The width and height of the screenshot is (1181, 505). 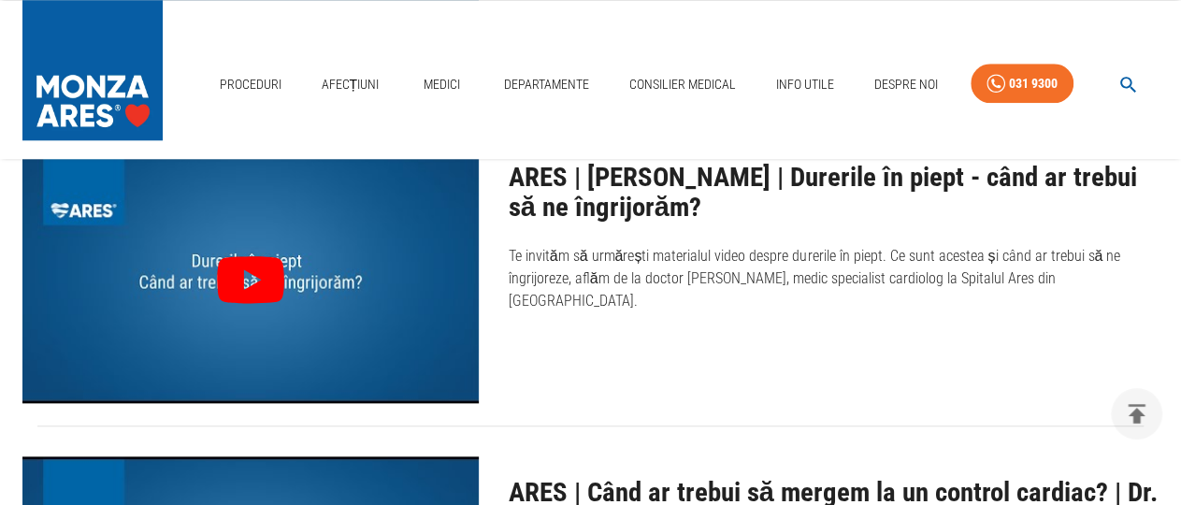 I want to click on a: Departamente, so click(x=546, y=84).